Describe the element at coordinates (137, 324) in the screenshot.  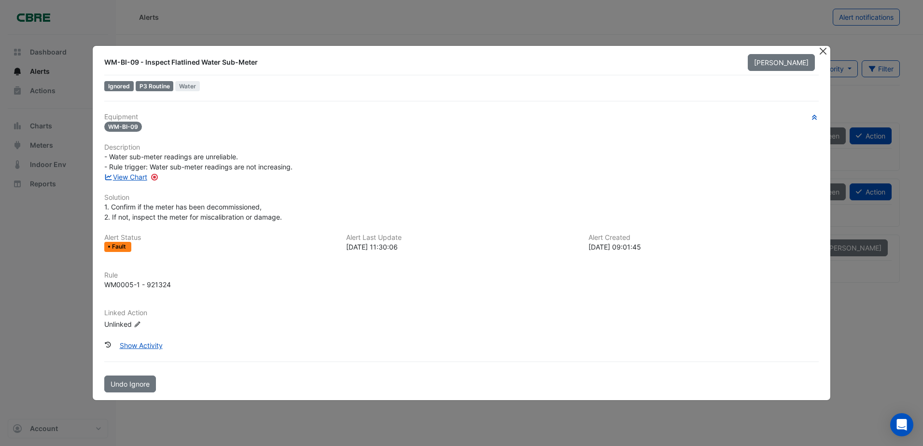
I see `fa-icon: Edit Linked Action` at that location.